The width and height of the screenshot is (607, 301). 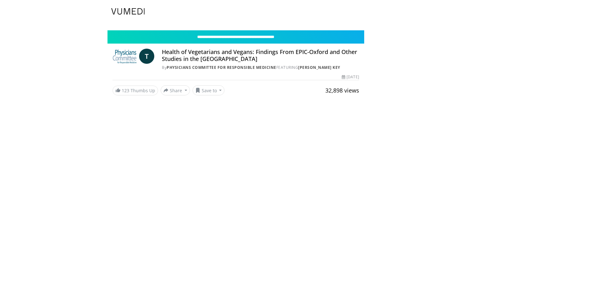 What do you see at coordinates (147, 56) in the screenshot?
I see `a: T` at bounding box center [147, 56].